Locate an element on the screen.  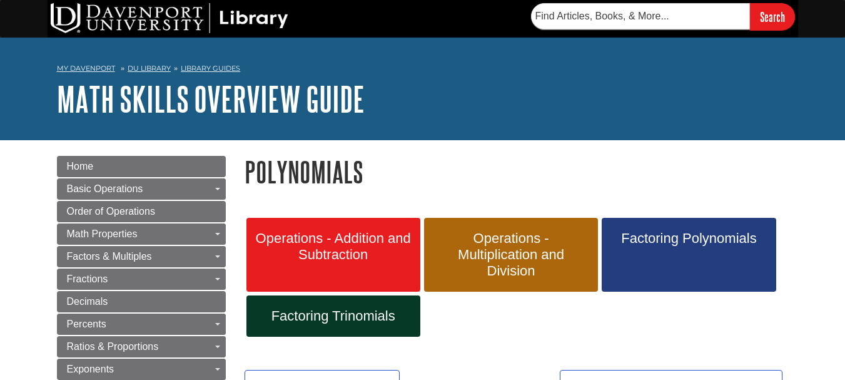
span: Percents is located at coordinates (86, 324).